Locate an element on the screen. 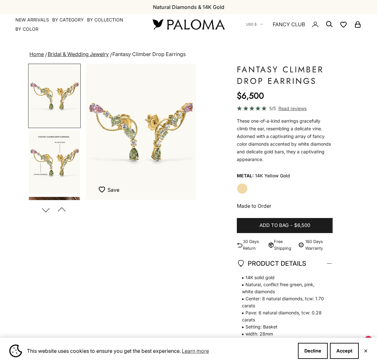  span: Fantasy Climber Drop Earrings is located at coordinates (149, 54).